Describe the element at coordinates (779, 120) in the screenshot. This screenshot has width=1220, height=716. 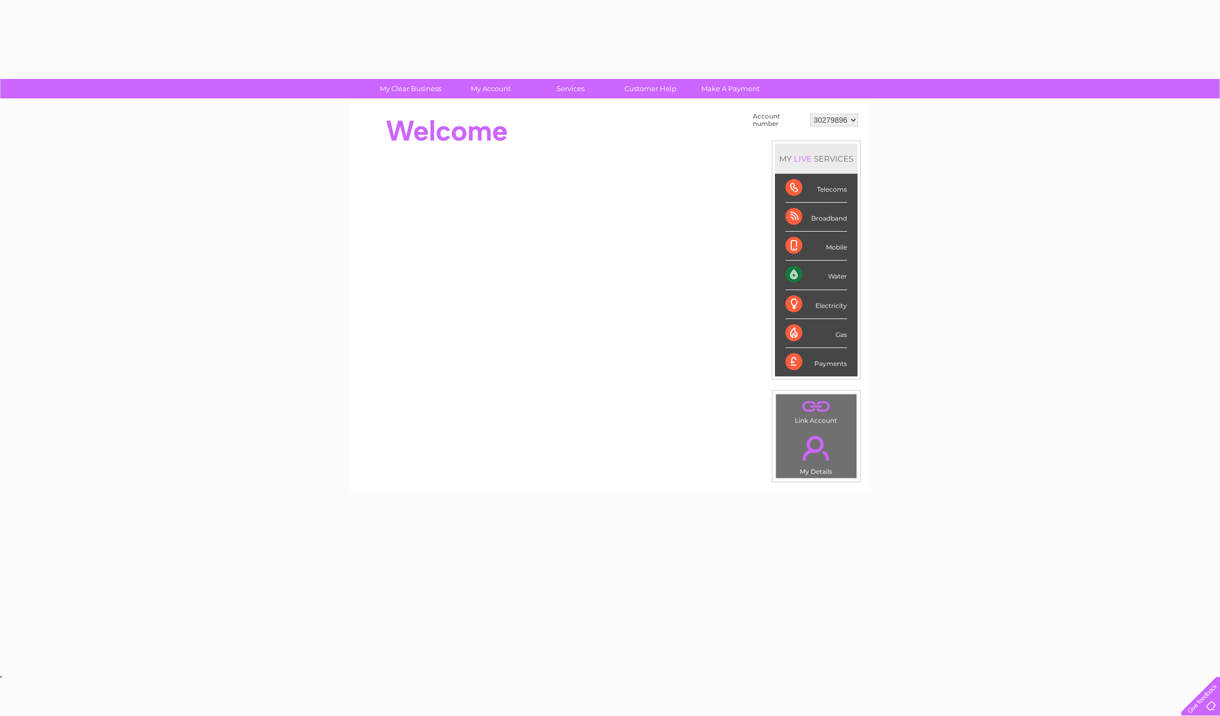
I see `td: Account number` at that location.